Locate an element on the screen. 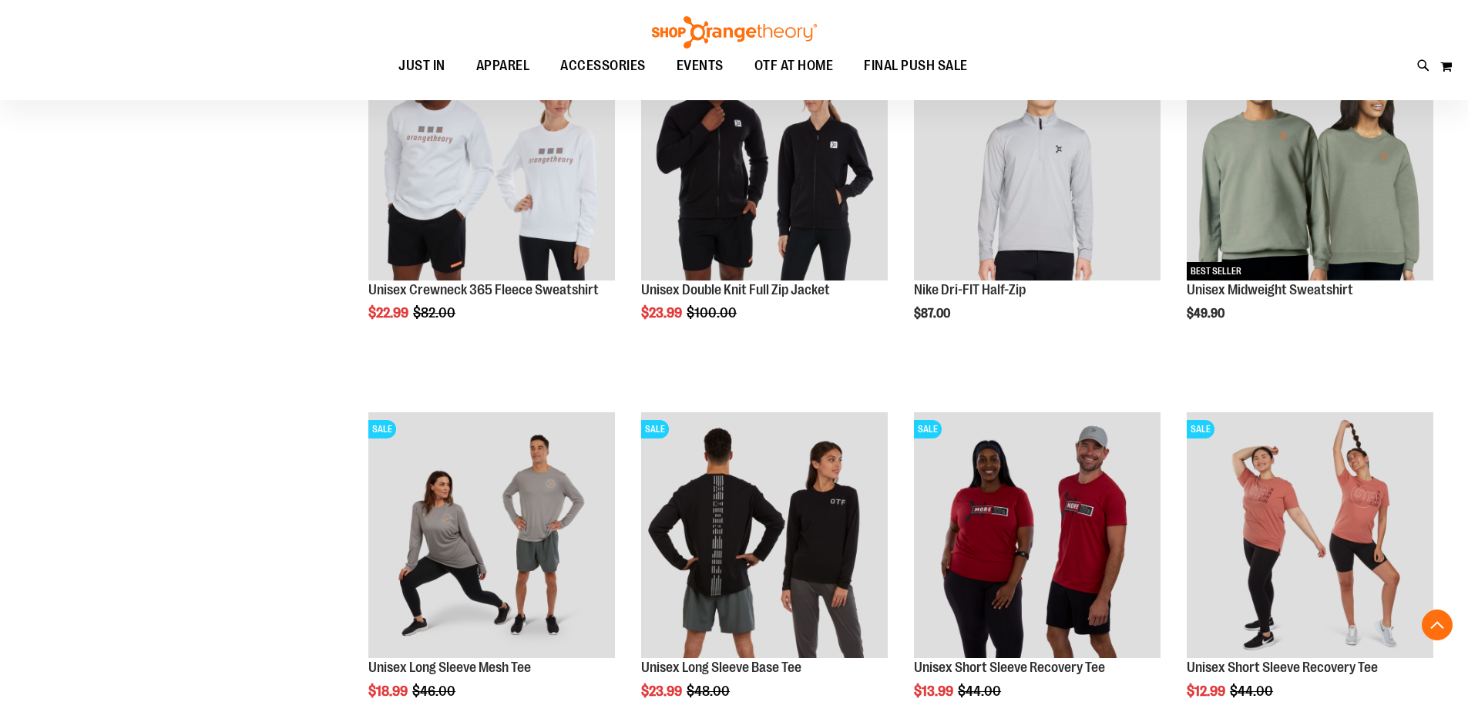 The width and height of the screenshot is (1468, 702). span: $48.00 is located at coordinates (709, 691).